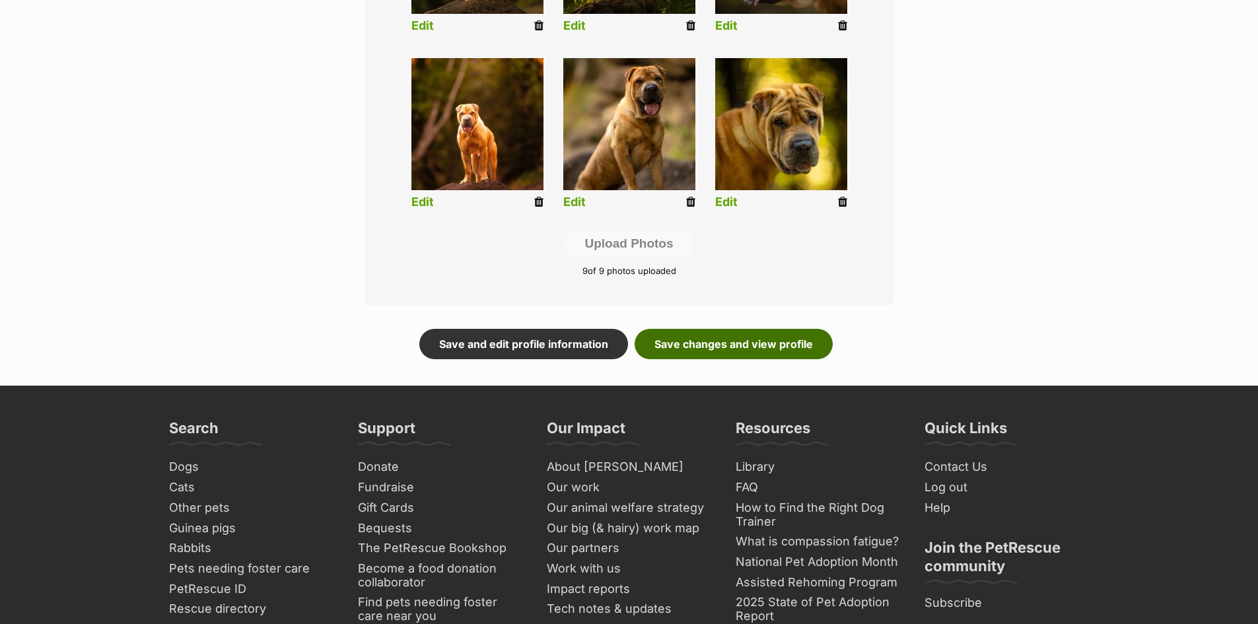  What do you see at coordinates (1007, 487) in the screenshot?
I see `a: Log out` at bounding box center [1007, 487].